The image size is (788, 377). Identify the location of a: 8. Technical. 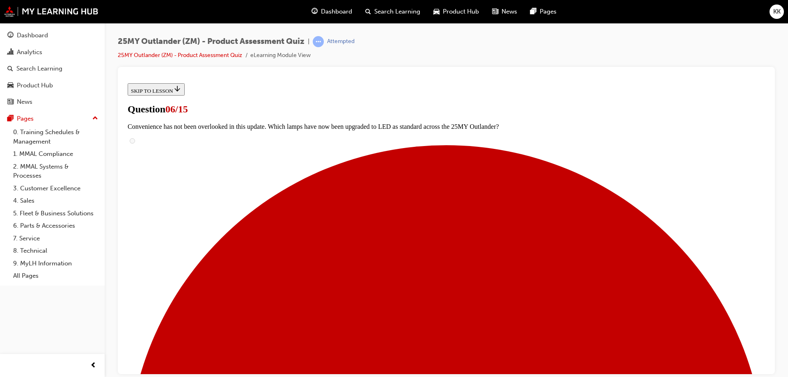
(55, 251).